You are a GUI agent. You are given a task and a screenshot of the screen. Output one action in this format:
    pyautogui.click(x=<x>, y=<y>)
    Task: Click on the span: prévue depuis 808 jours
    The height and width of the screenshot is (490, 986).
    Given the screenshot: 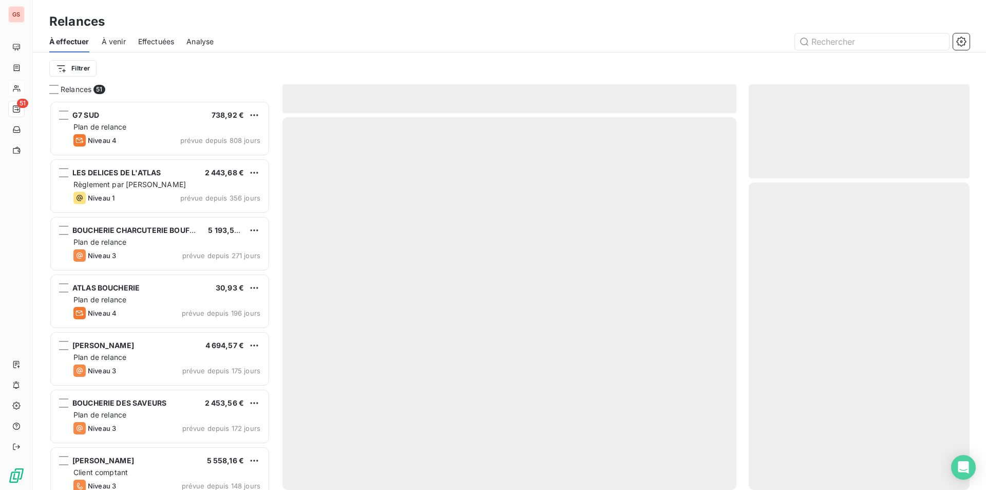 What is the action you would take?
    pyautogui.click(x=220, y=140)
    